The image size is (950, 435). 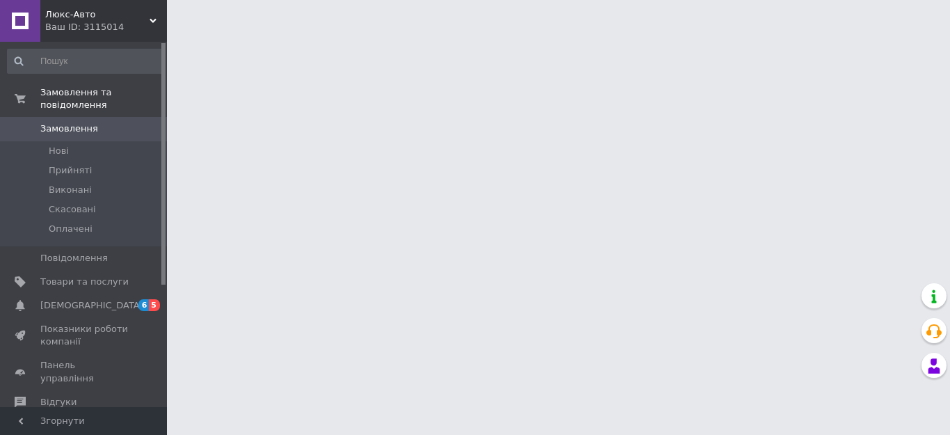 I want to click on span: Оплачені, so click(x=70, y=229).